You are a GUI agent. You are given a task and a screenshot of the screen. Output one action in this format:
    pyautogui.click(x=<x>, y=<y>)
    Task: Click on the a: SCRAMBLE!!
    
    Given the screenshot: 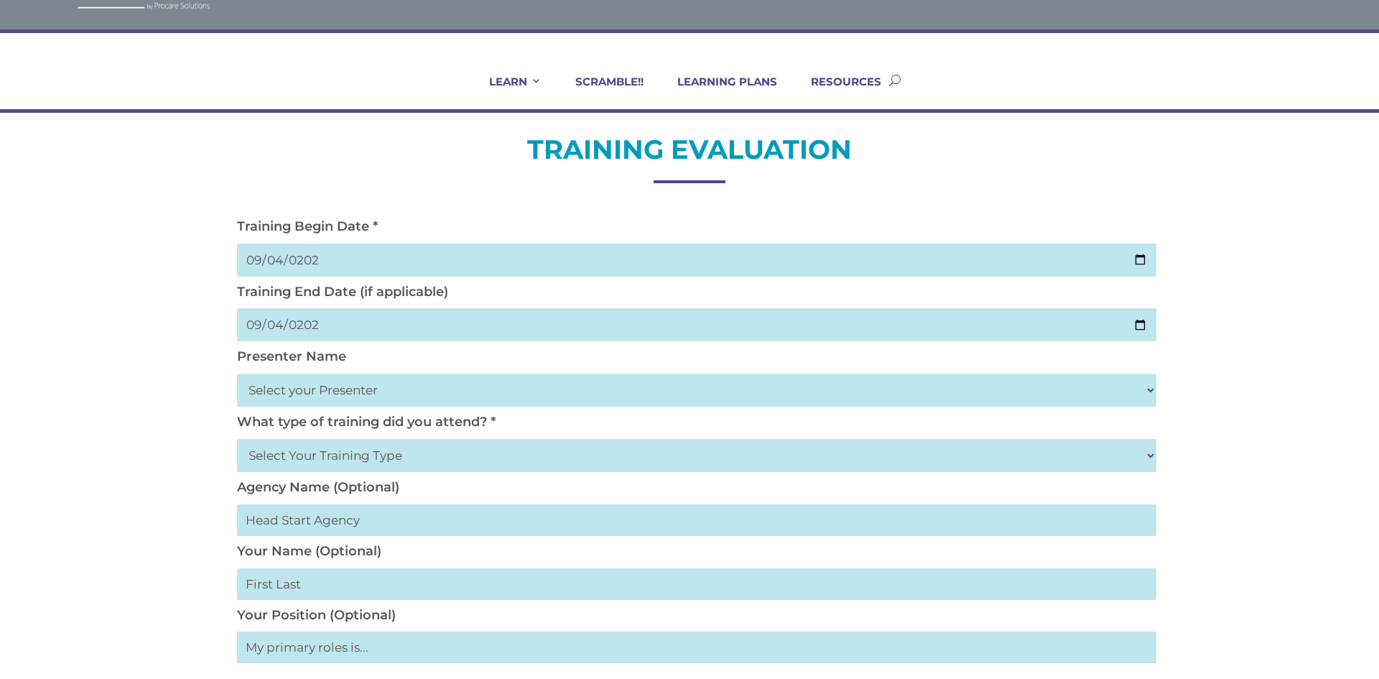 What is the action you would take?
    pyautogui.click(x=601, y=92)
    